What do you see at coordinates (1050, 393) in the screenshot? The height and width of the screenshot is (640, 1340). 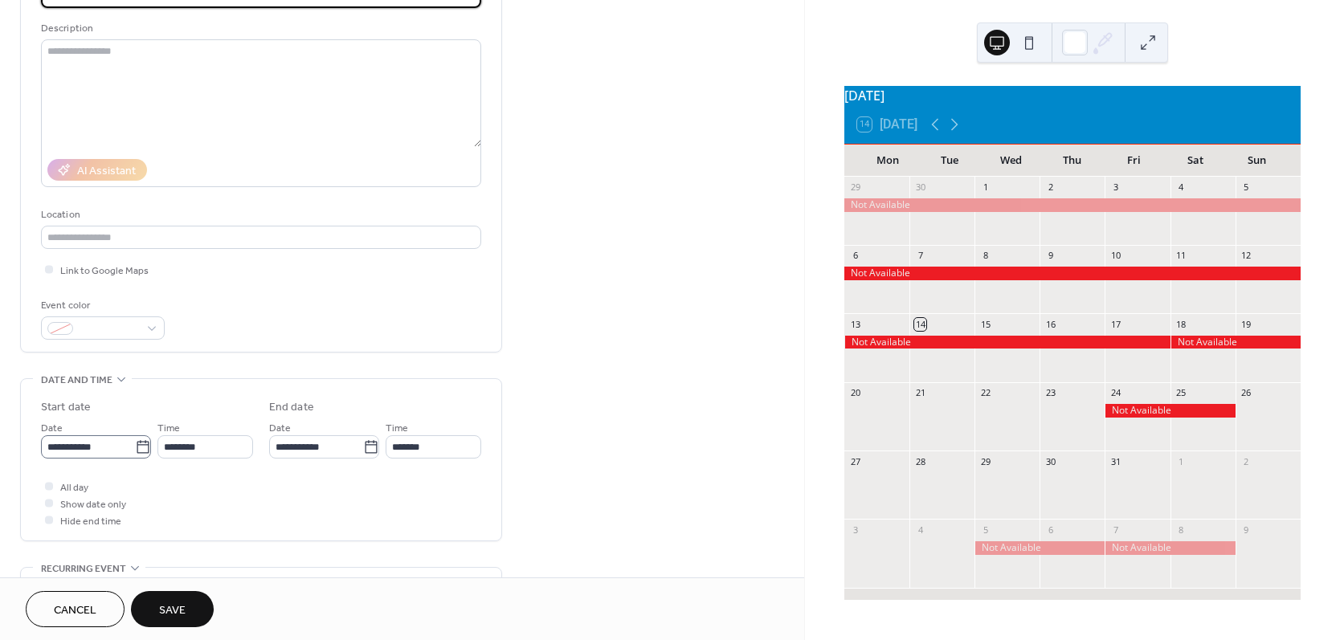 I see `div: 23` at bounding box center [1050, 393].